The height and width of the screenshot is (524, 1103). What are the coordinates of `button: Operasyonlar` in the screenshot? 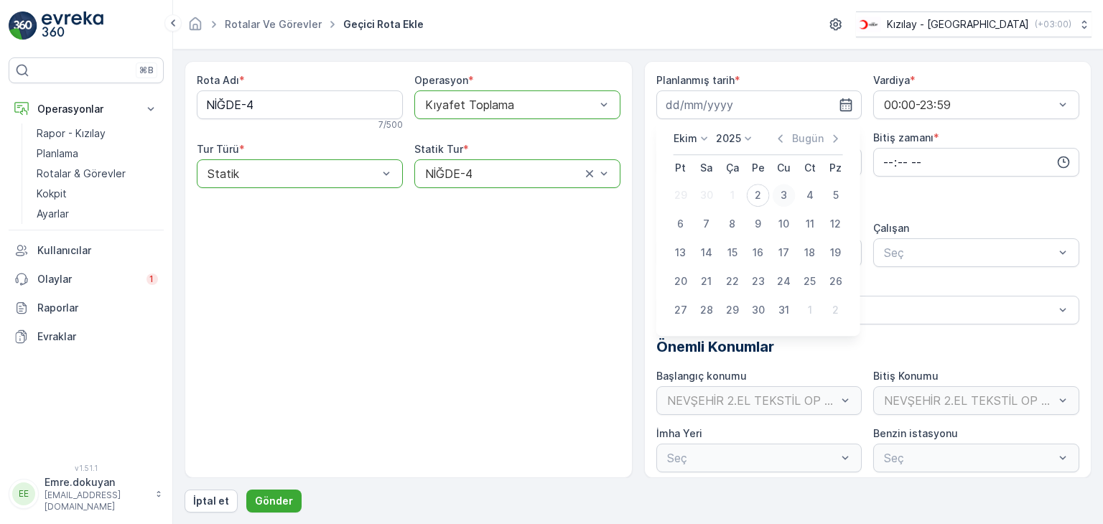 It's located at (86, 109).